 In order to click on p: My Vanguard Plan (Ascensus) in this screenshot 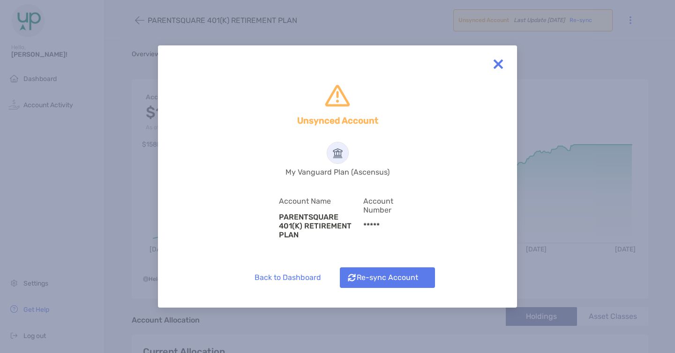, I will do `click(338, 172)`.